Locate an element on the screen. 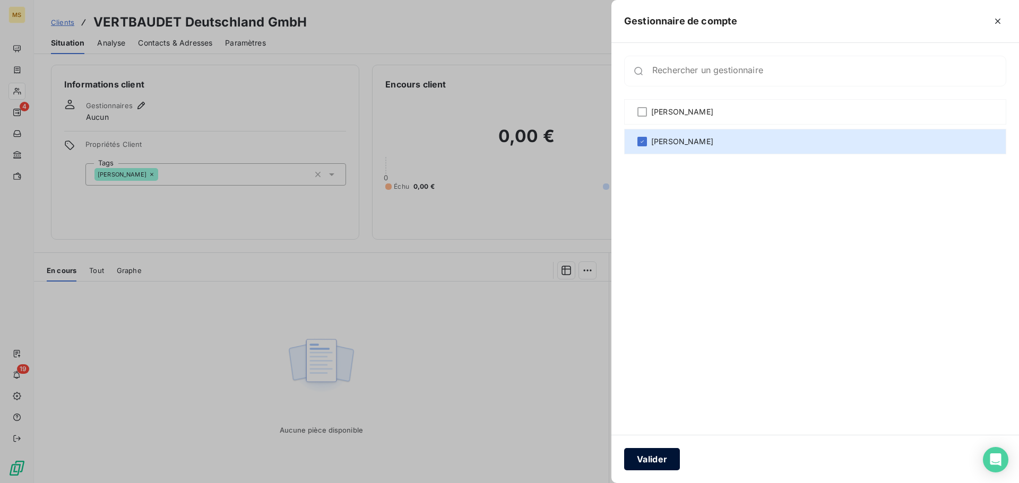  div: Open Intercom Messenger is located at coordinates (996, 460).